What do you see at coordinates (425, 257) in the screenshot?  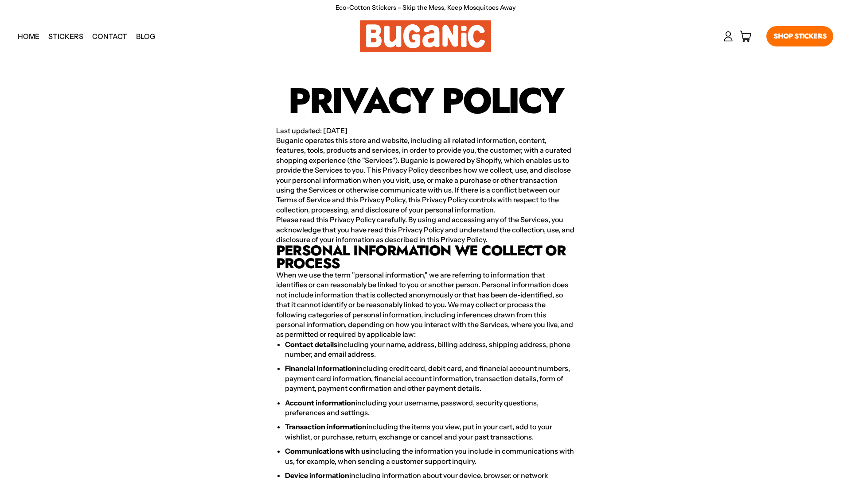 I see `h2: Personal Information We Collect or Process` at bounding box center [425, 257].